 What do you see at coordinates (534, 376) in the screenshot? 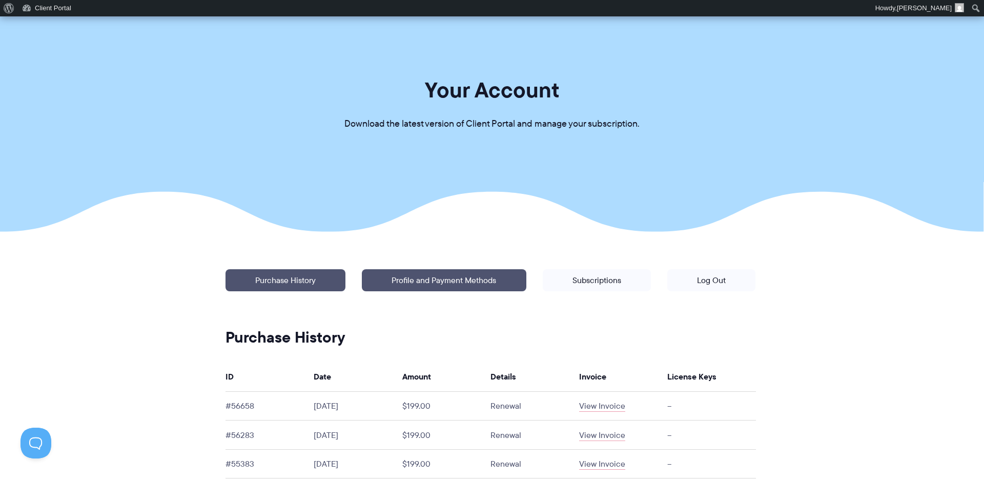
I see `th: Details` at bounding box center [534, 376].